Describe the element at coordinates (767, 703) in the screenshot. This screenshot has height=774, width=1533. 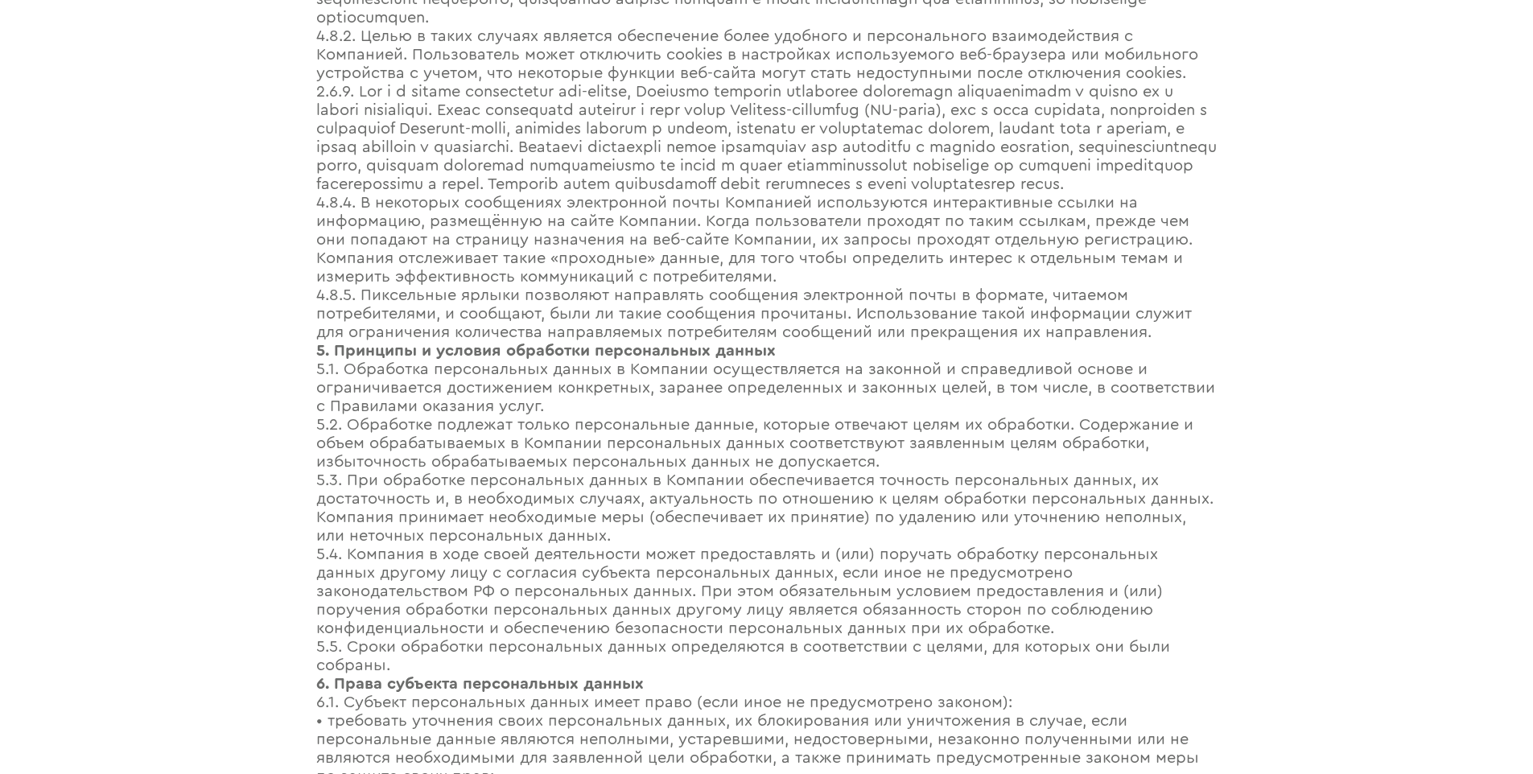
I see `div: 6.1. Субъект персональных данных имеет право (если иное не предусмотрено законом):` at that location.